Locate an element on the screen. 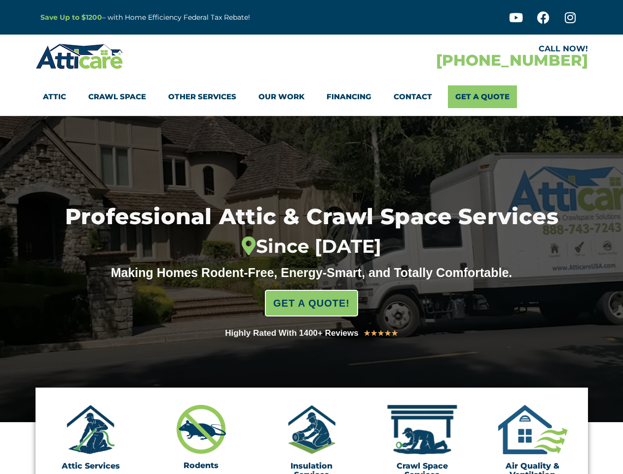 This screenshot has height=474, width=623. a: Attic is located at coordinates (54, 97).